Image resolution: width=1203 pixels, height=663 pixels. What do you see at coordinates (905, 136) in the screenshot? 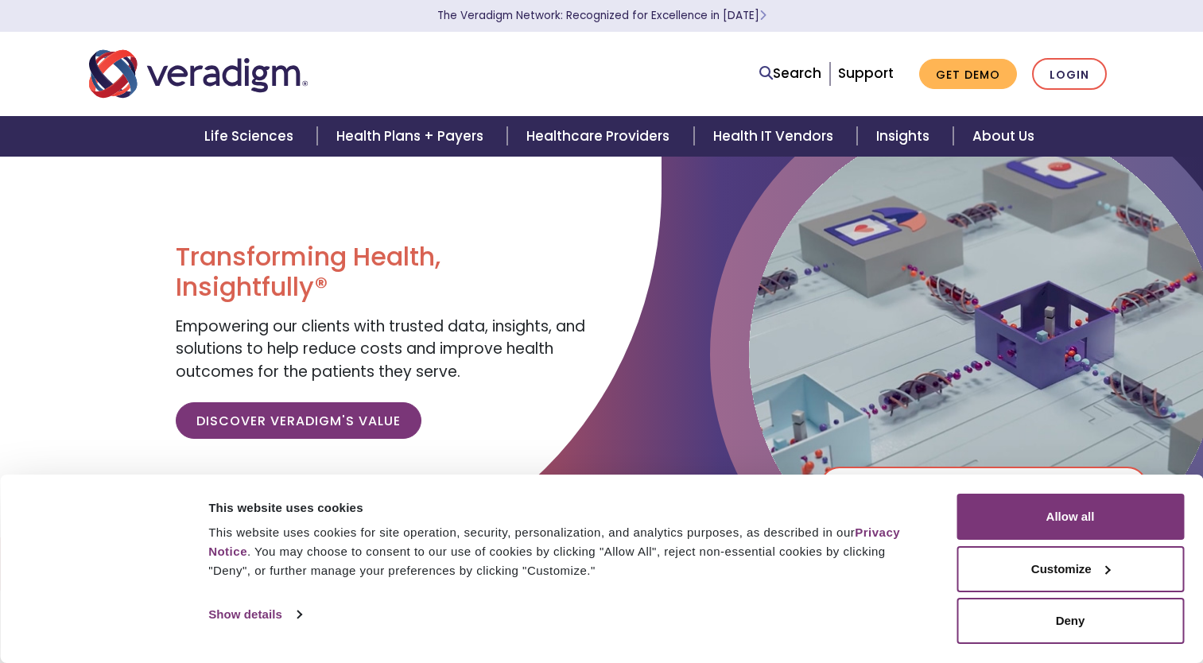
I see `a: Insights` at bounding box center [905, 136].